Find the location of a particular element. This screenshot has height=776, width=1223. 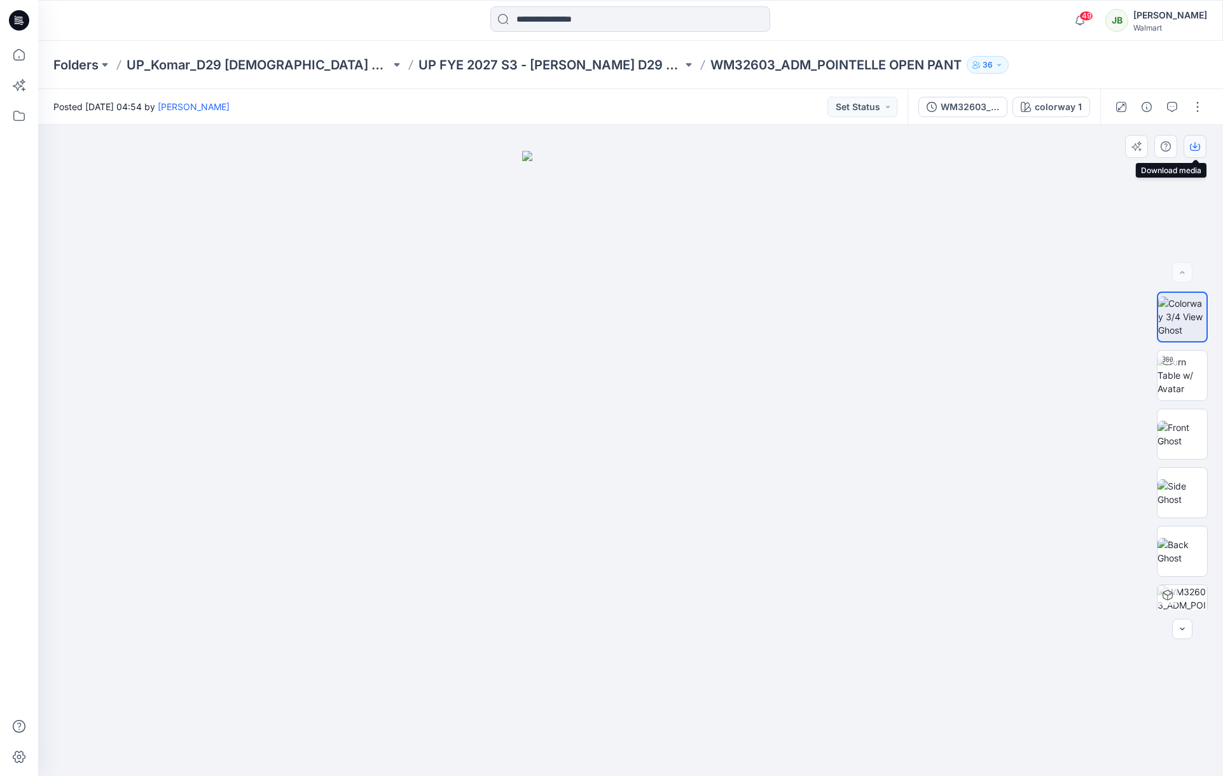

div: JB is located at coordinates (1117, 20).